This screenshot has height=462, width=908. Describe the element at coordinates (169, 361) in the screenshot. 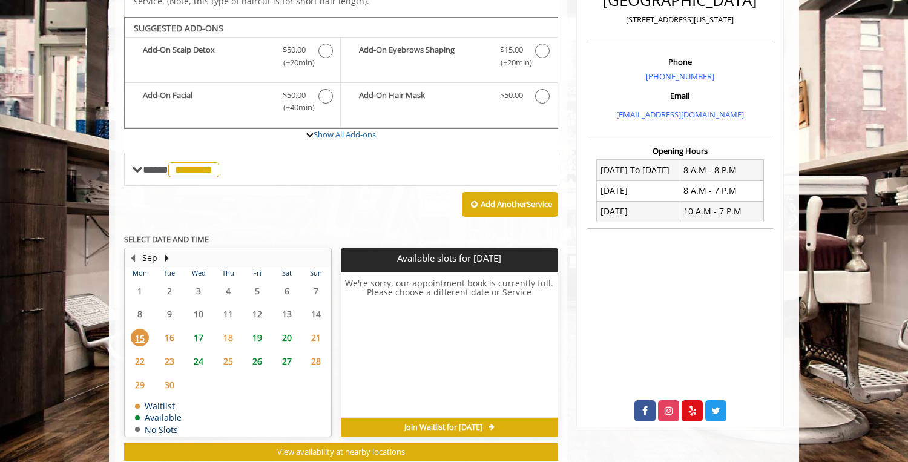

I see `td: Select day23` at that location.